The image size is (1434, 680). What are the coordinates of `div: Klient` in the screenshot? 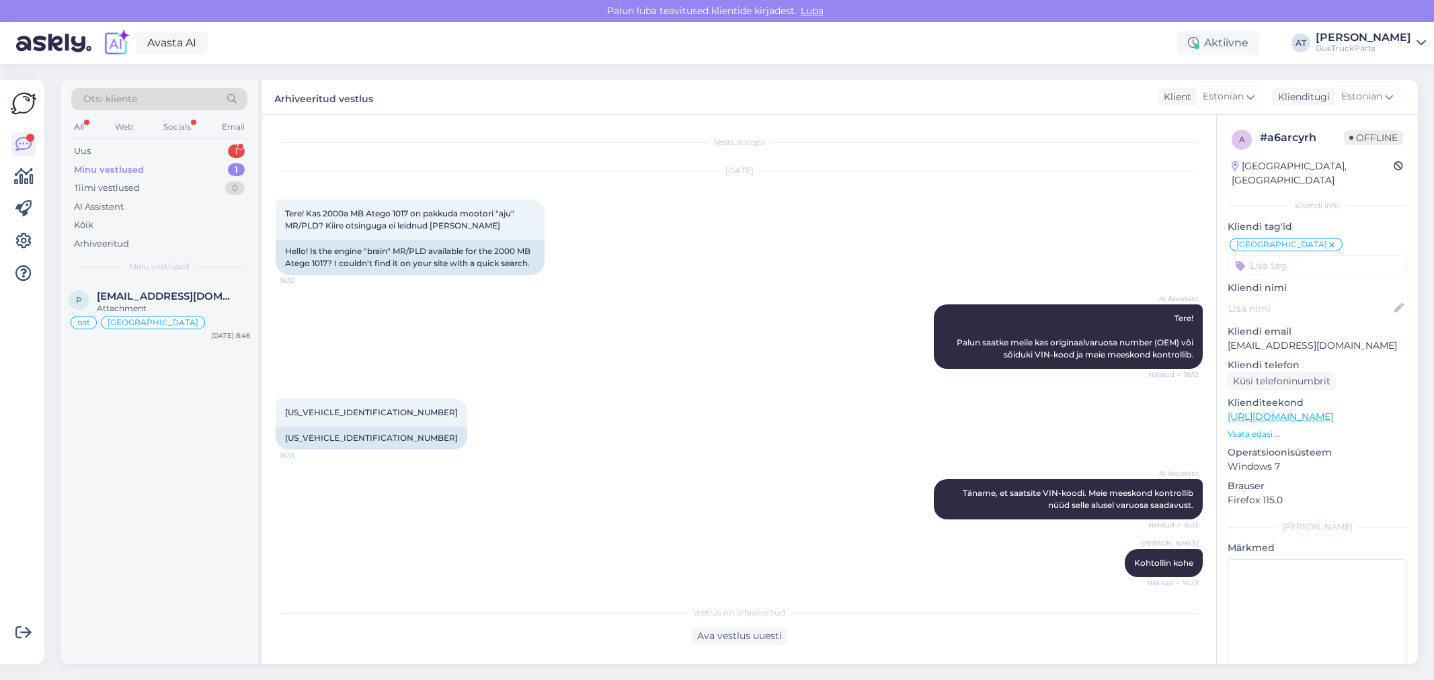 It's located at (1174, 97).